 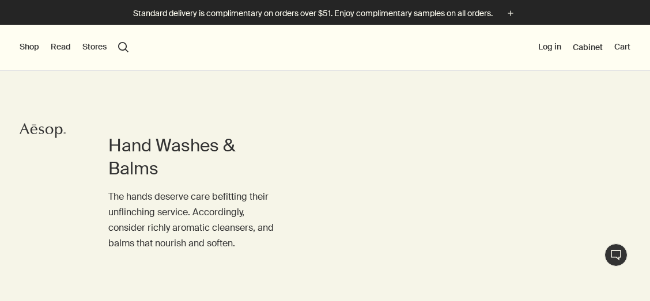 I want to click on a: Cabinet, so click(x=587, y=47).